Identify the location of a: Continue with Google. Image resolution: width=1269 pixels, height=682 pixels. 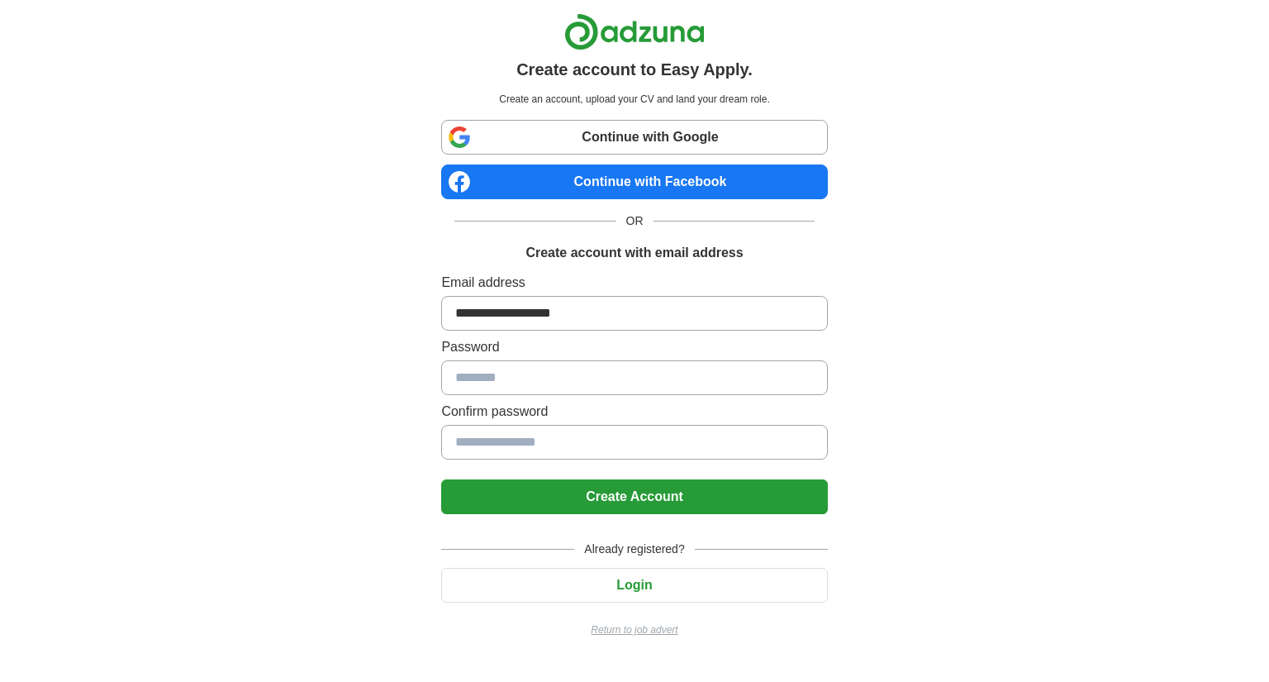
(634, 137).